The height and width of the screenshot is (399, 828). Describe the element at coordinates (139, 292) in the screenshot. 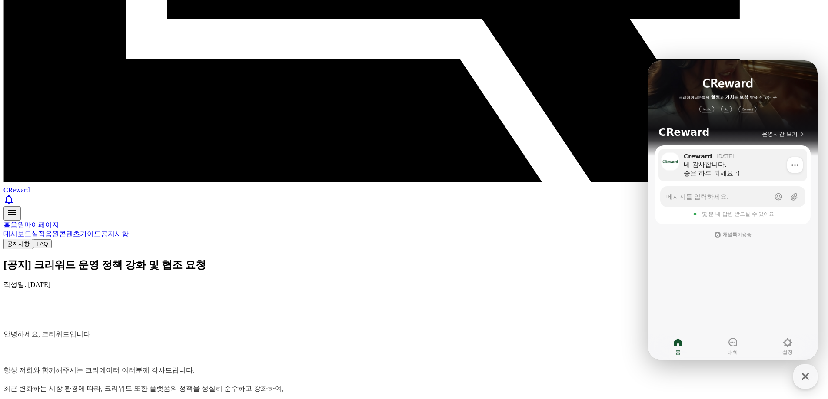

I see `span: 설정` at that location.